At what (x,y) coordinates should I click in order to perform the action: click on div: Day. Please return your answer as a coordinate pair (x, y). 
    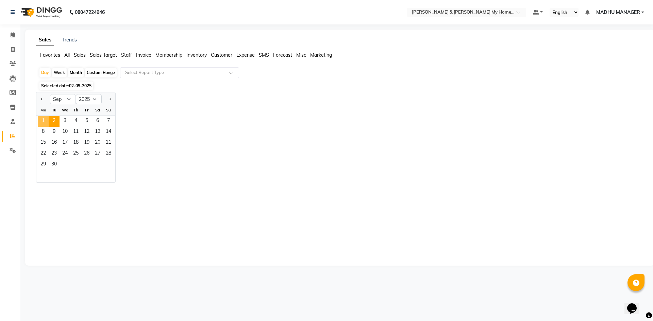
    Looking at the image, I should click on (45, 73).